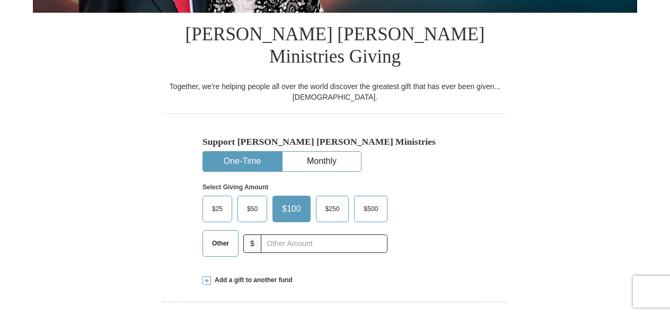  What do you see at coordinates (333, 209) in the screenshot?
I see `span: $250` at bounding box center [333, 209].